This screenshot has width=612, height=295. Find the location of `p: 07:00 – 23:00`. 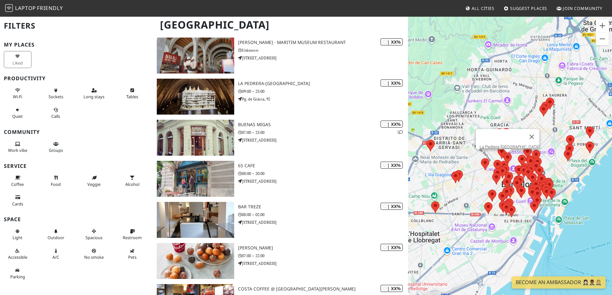

p: 07:00 – 23:00 is located at coordinates (323, 132).